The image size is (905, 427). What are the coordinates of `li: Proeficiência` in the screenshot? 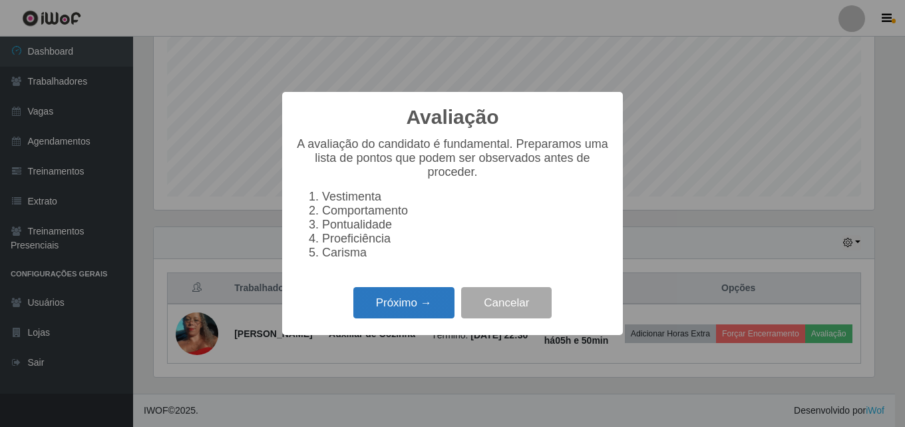 It's located at (466, 238).